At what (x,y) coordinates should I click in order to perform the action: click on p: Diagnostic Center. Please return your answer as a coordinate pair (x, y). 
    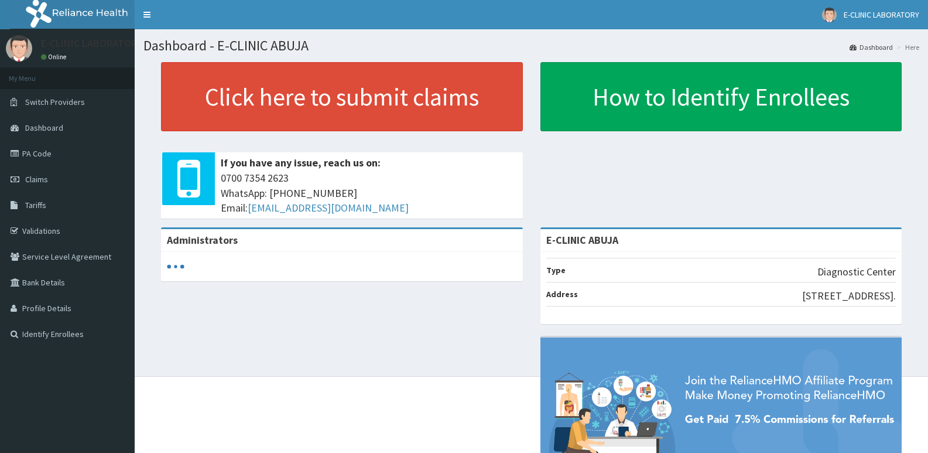
    Looking at the image, I should click on (857, 272).